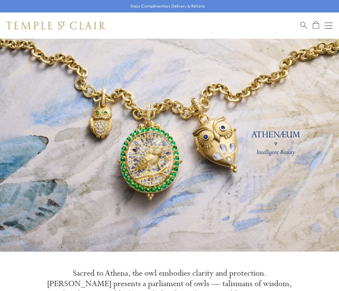 The height and width of the screenshot is (291, 339). Describe the element at coordinates (56, 26) in the screenshot. I see `img: Temple St. Clair` at that location.